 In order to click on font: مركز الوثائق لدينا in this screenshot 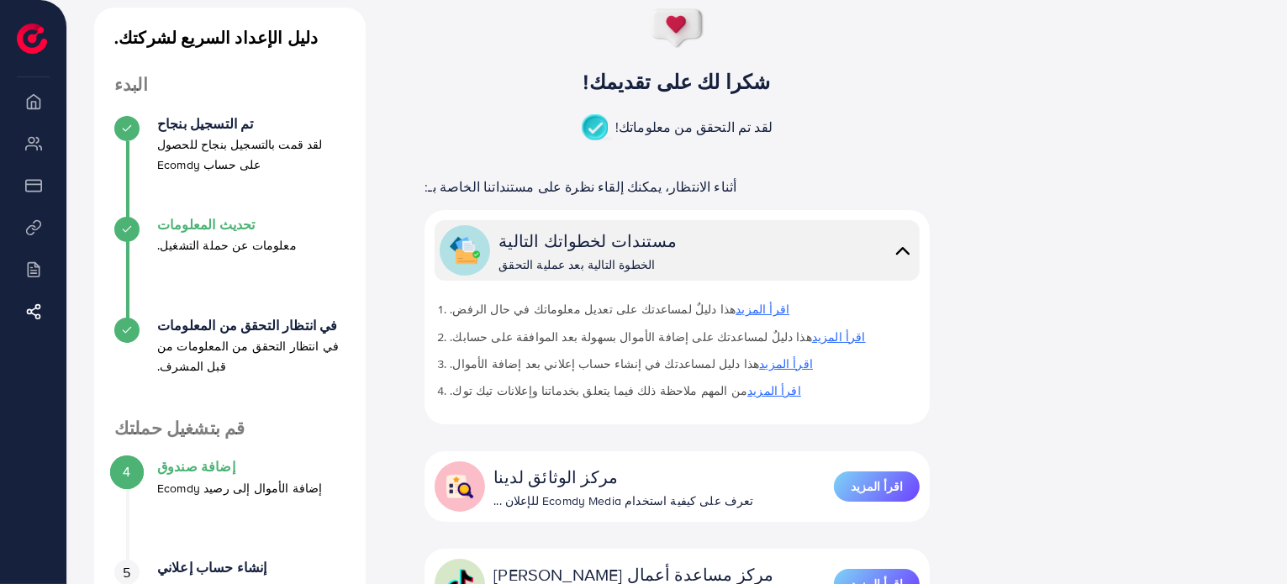, I will do `click(556, 477)`.